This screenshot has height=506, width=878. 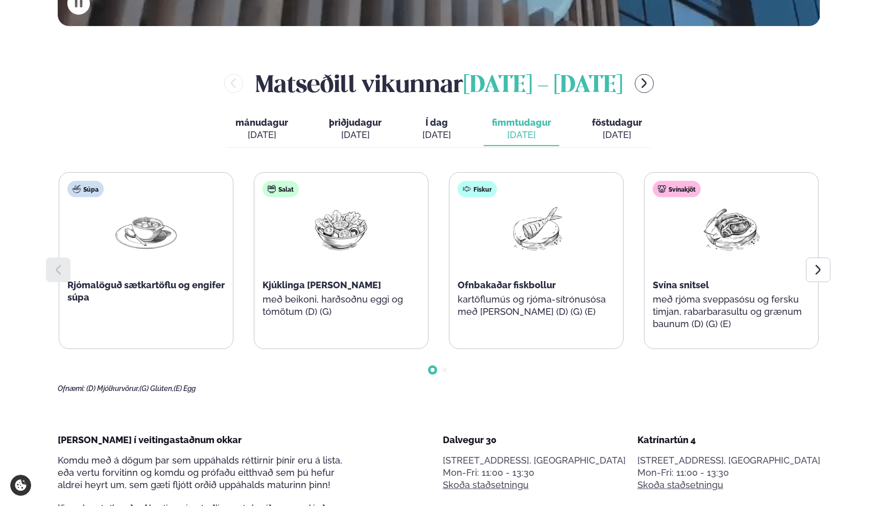 What do you see at coordinates (535, 440) in the screenshot?
I see `div: Dalvegur 30` at bounding box center [535, 440].